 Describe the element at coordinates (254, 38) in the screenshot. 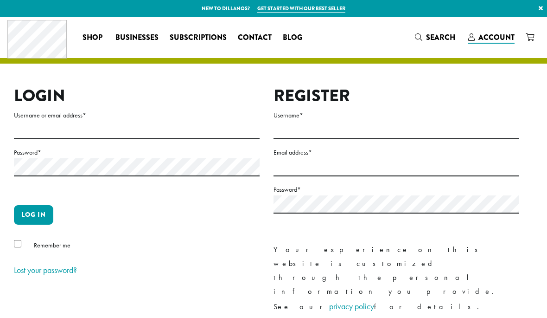

I see `span: Contact` at that location.